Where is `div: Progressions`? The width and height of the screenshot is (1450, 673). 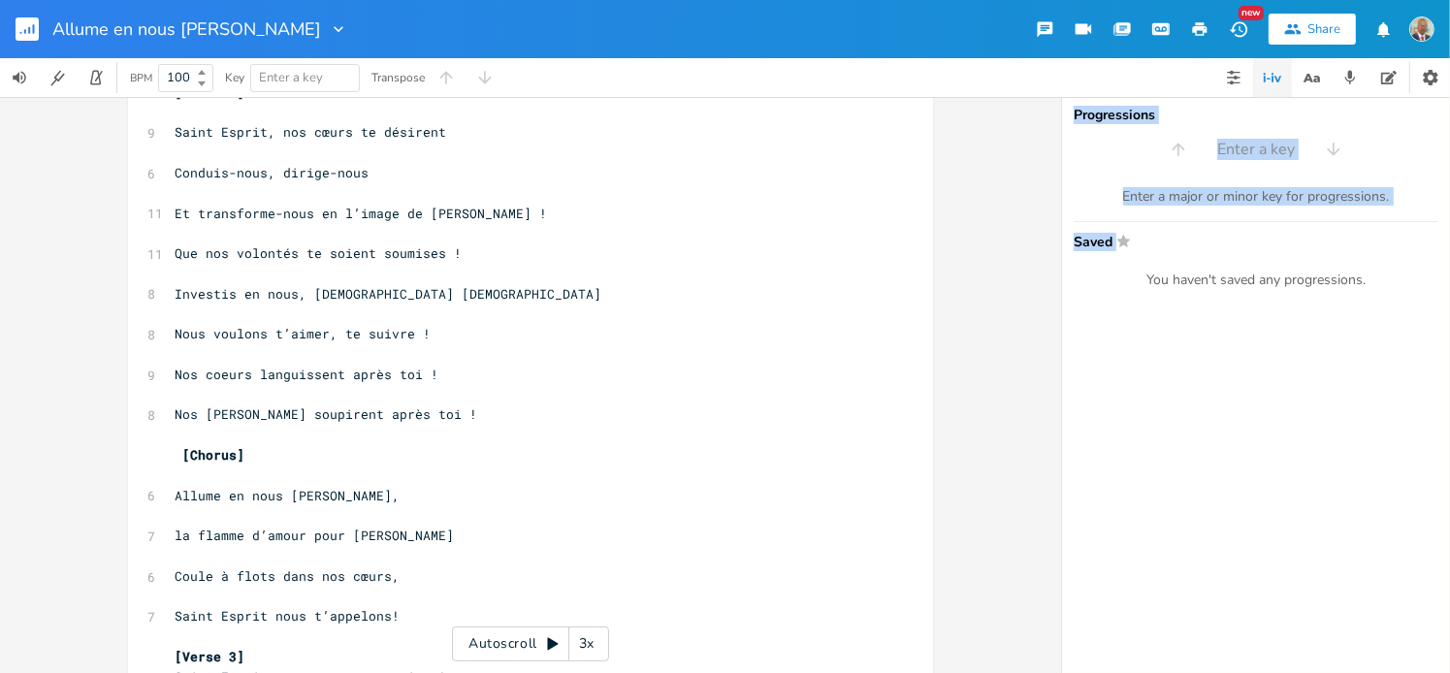 div: Progressions is located at coordinates (1256, 115).